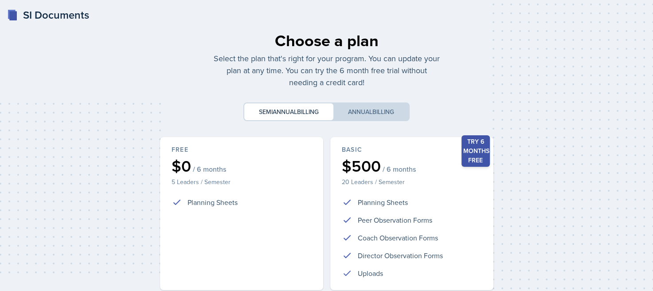 The height and width of the screenshot is (291, 653). Describe the element at coordinates (412, 166) in the screenshot. I see `div: $500` at that location.